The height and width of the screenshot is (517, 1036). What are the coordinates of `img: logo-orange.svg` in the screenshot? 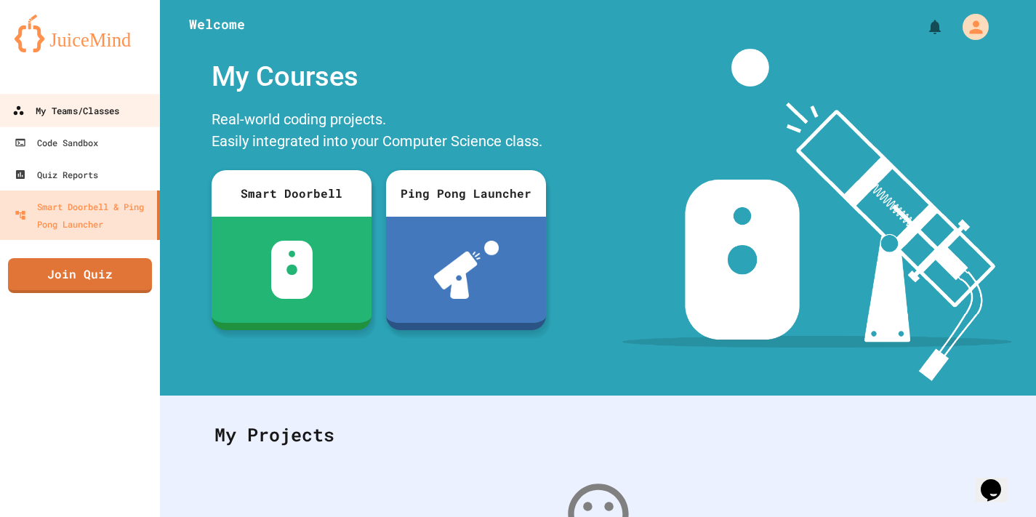 It's located at (80, 33).